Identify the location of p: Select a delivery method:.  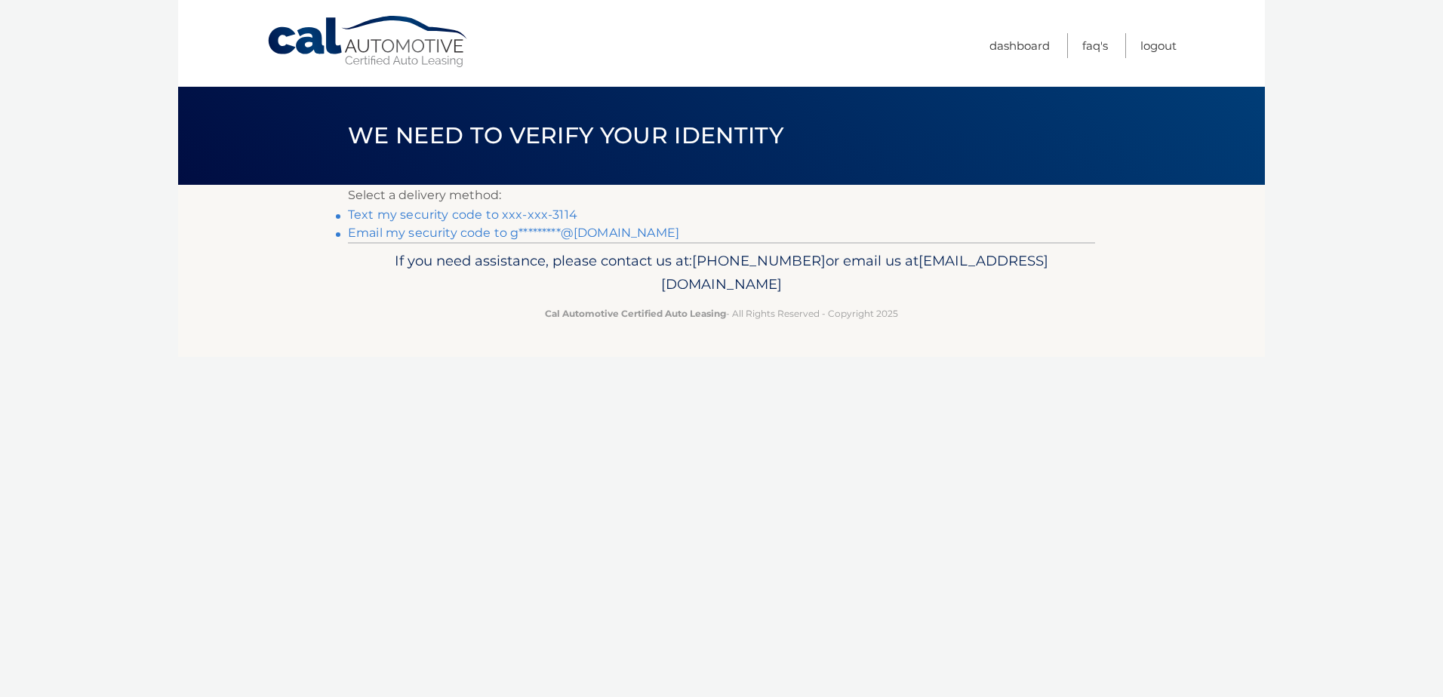
(722, 195).